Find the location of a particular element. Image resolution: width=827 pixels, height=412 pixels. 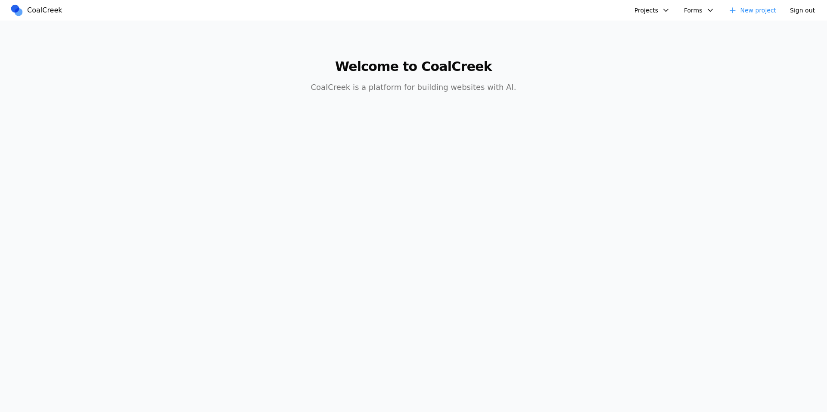

button: Forms is located at coordinates (699, 10).